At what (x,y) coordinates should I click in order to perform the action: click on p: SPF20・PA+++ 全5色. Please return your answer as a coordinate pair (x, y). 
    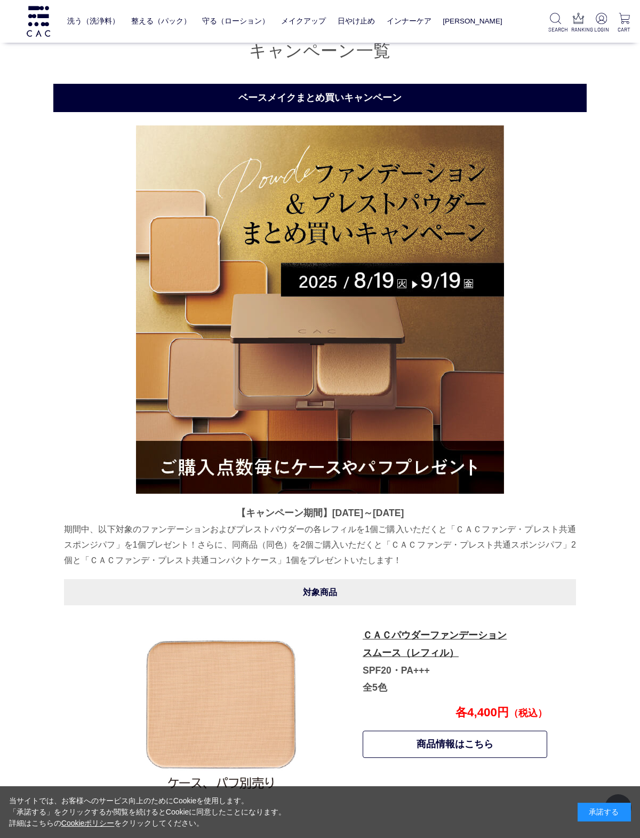
    Looking at the image, I should click on (455, 661).